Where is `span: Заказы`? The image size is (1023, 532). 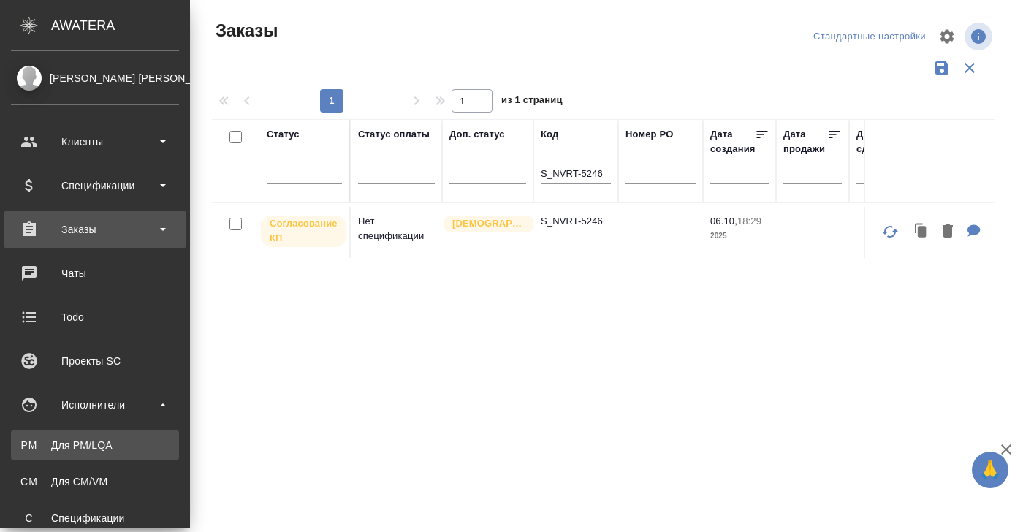
span: Заказы is located at coordinates (245, 31).